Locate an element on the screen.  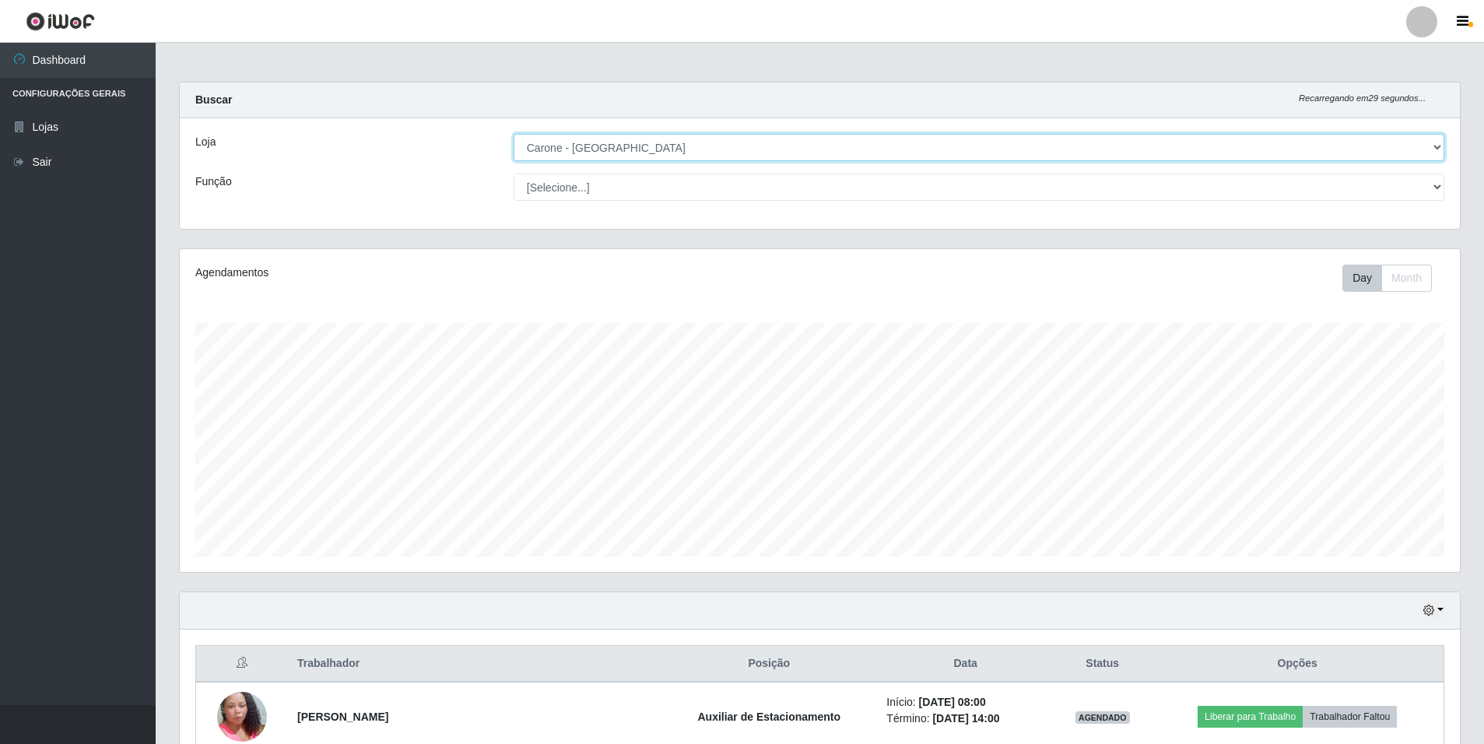
div: Agendamentos is located at coordinates (448, 272).